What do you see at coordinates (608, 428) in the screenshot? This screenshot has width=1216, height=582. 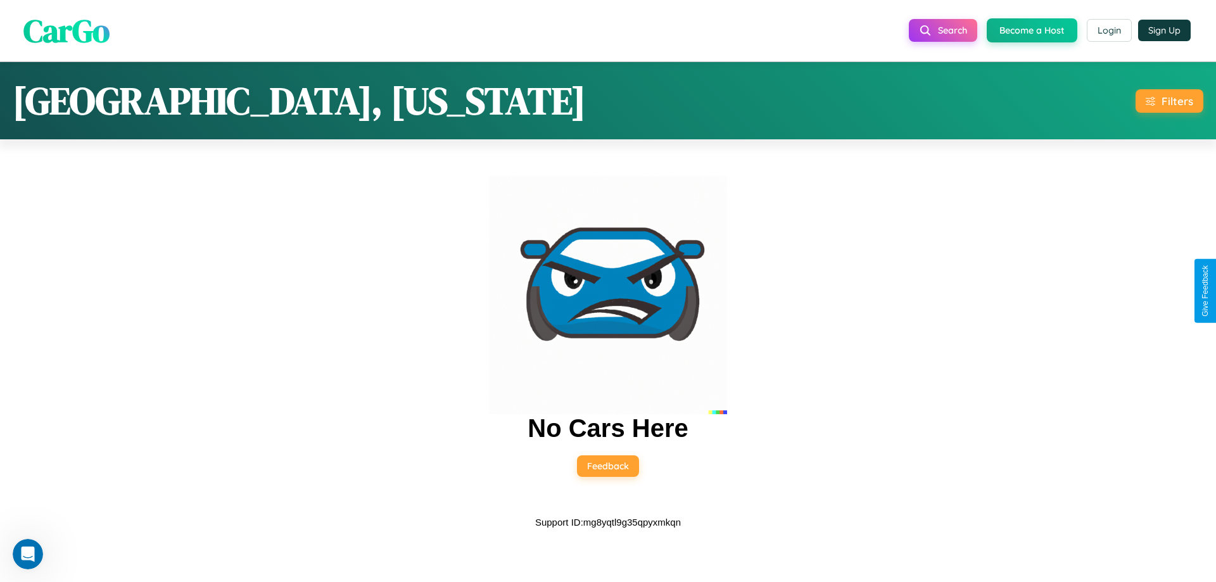 I see `h2: No Cars Here` at bounding box center [608, 428].